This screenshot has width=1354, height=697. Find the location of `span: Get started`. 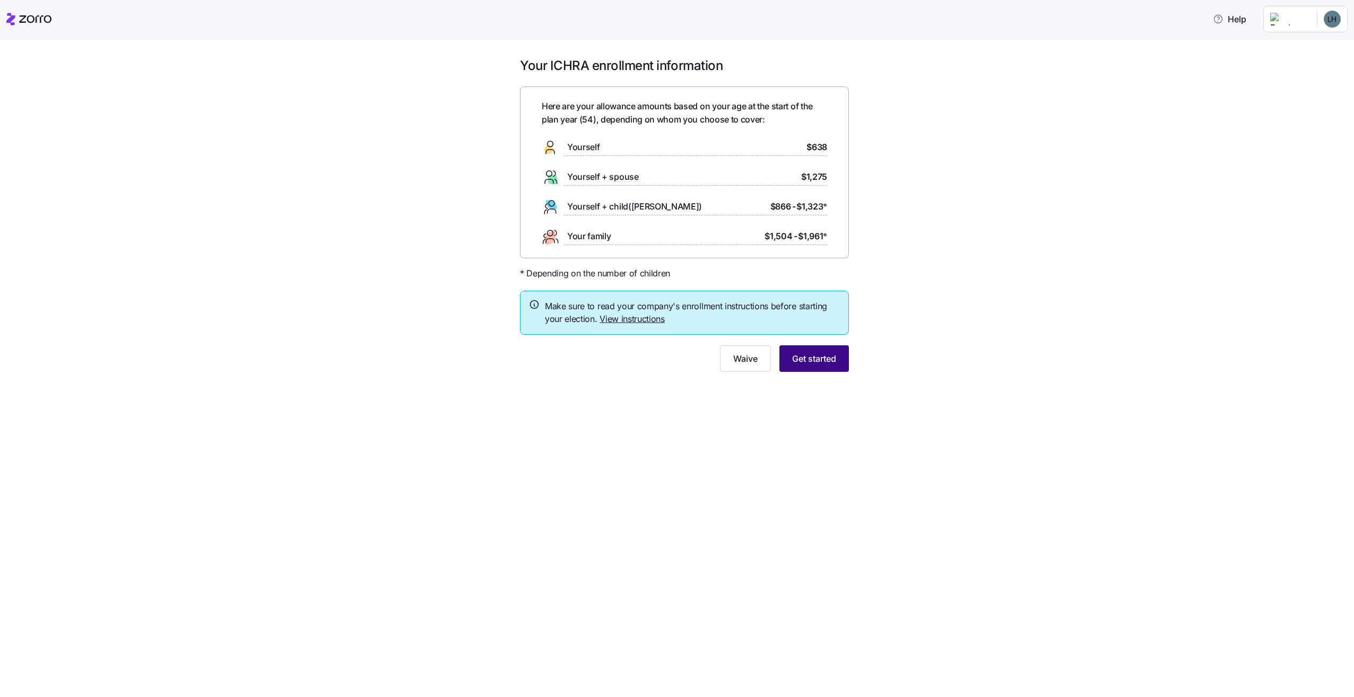

span: Get started is located at coordinates (814, 359).